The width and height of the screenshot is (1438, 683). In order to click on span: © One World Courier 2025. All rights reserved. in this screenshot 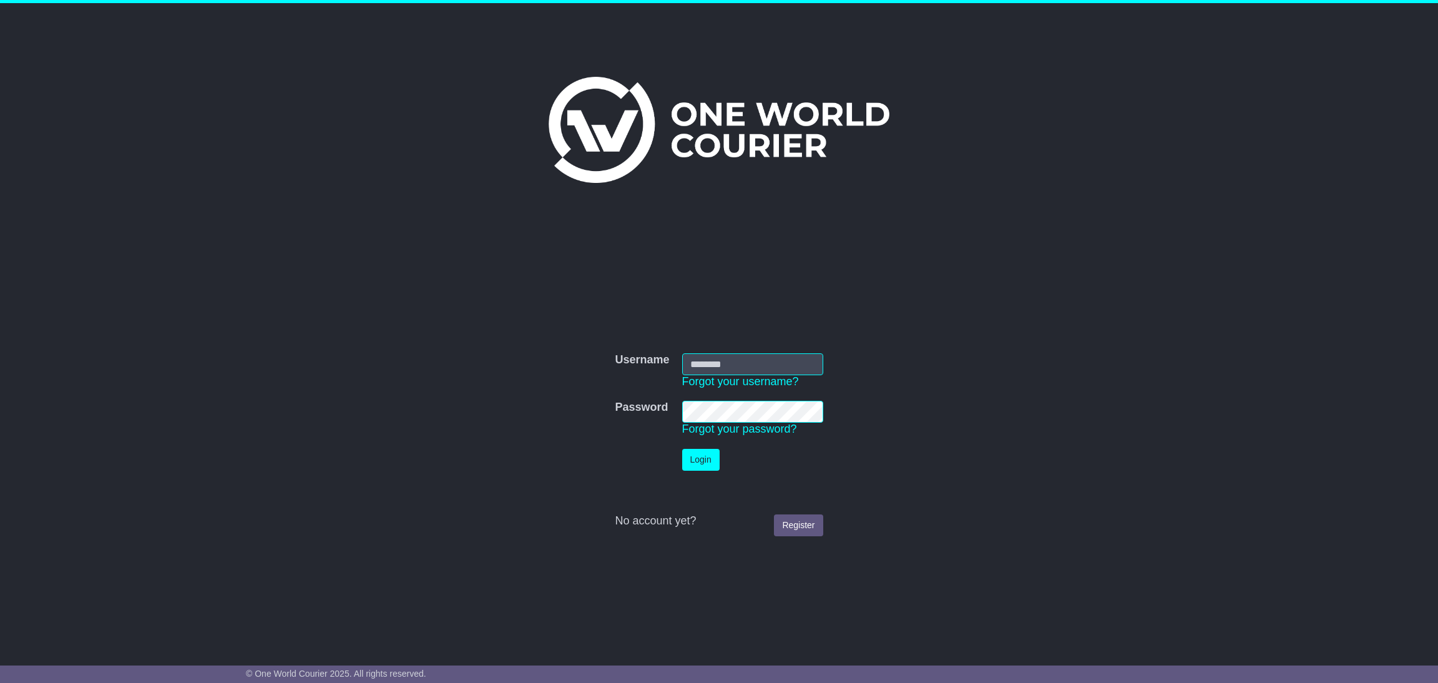, I will do `click(336, 673)`.